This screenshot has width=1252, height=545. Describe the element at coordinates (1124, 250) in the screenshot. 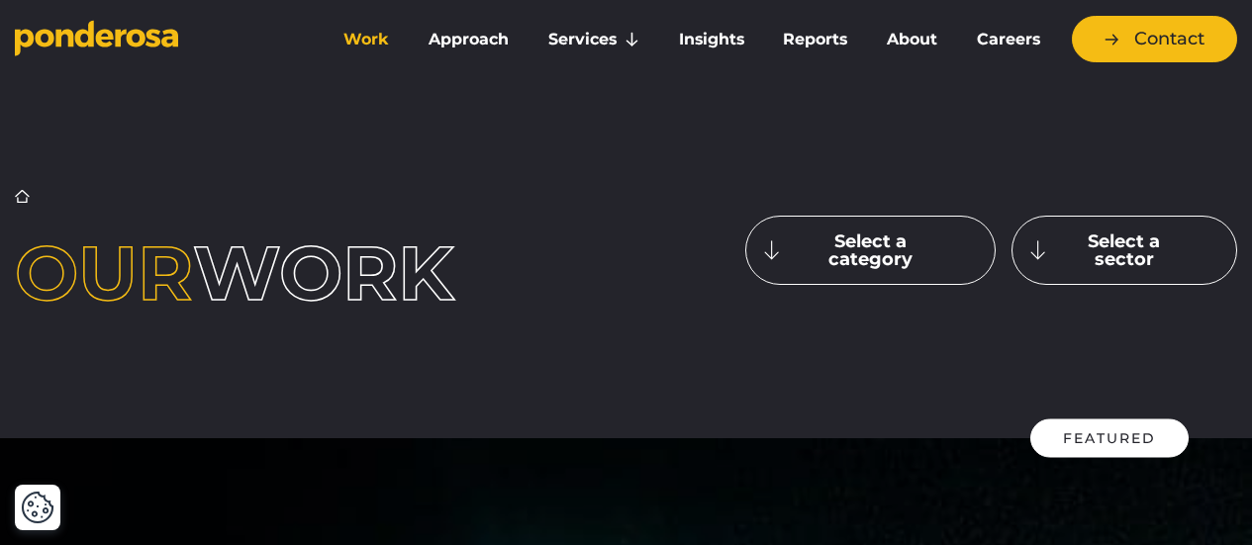

I see `button: Select a sector` at that location.